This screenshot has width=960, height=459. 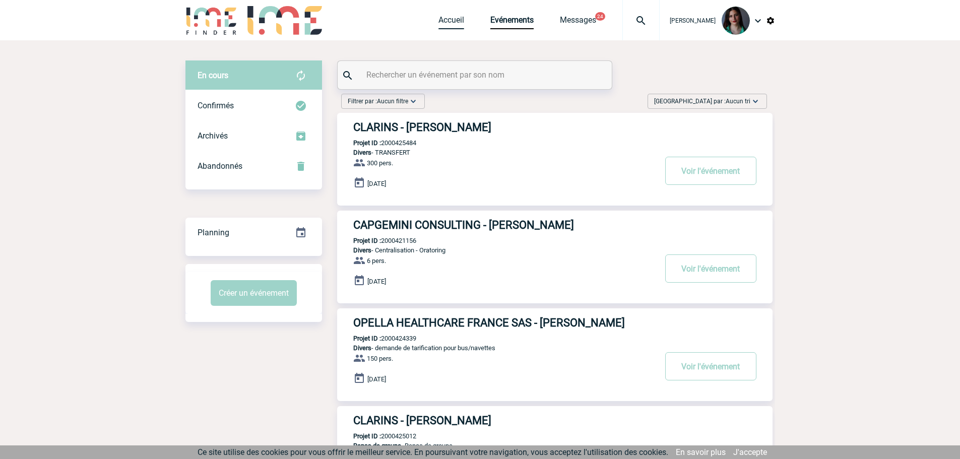 I want to click on span: 6 pers., so click(x=376, y=261).